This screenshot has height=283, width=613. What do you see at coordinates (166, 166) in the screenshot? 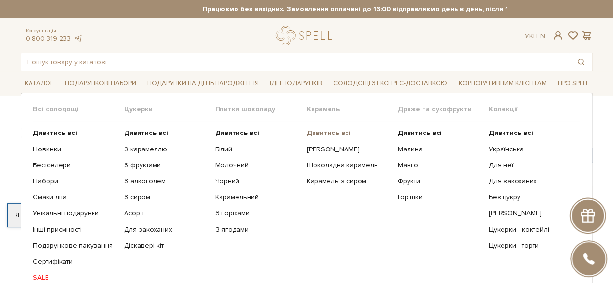
I see `a: З фруктами` at bounding box center [166, 166].